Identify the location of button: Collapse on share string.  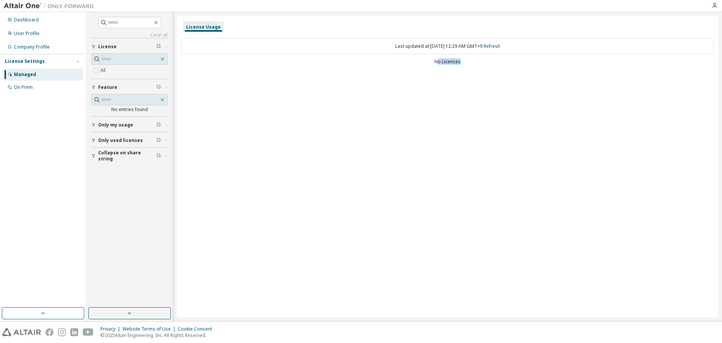
(129, 156).